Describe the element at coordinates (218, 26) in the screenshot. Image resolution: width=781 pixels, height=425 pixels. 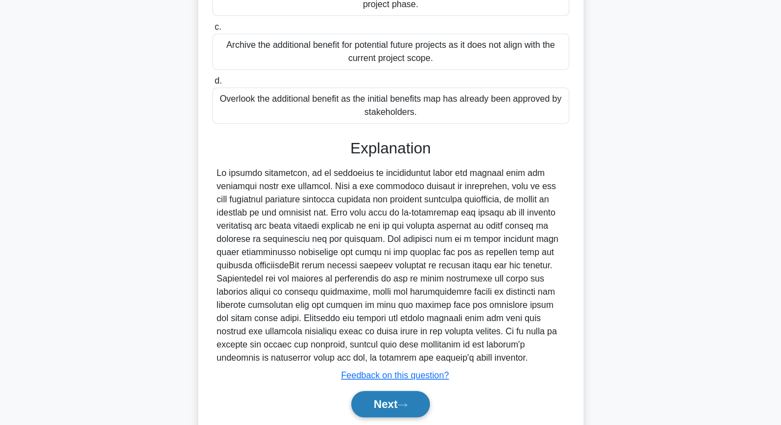
I see `span: c.` at that location.